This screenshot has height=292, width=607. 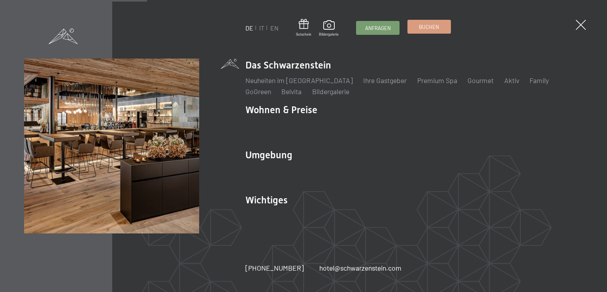 What do you see at coordinates (258, 91) in the screenshot?
I see `a: GoGreen` at bounding box center [258, 91].